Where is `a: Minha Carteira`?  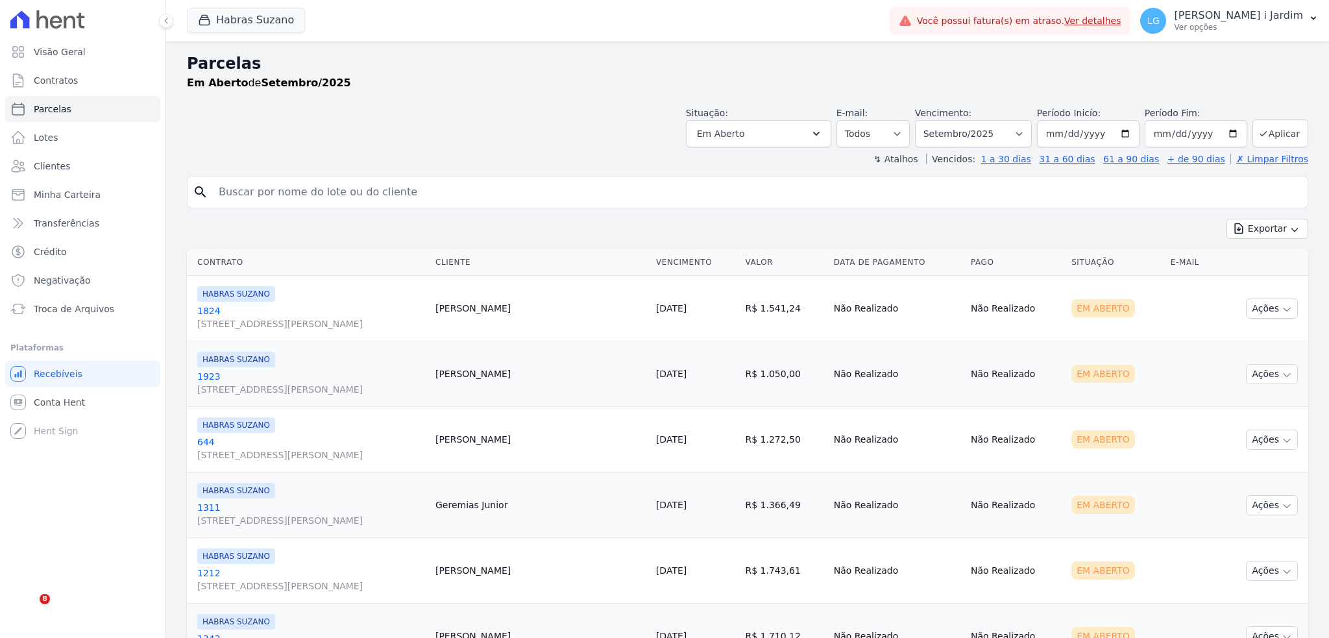
a: Minha Carteira is located at coordinates (82, 195).